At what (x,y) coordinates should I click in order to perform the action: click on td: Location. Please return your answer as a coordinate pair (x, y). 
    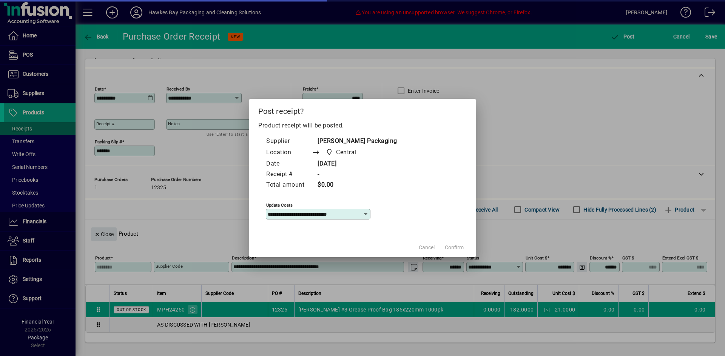
    Looking at the image, I should click on (289, 153).